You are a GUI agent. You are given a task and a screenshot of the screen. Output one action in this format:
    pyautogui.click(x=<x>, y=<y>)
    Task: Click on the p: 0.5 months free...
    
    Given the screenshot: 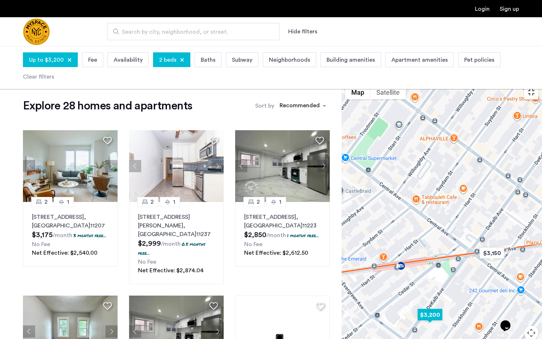 What is the action you would take?
    pyautogui.click(x=172, y=249)
    